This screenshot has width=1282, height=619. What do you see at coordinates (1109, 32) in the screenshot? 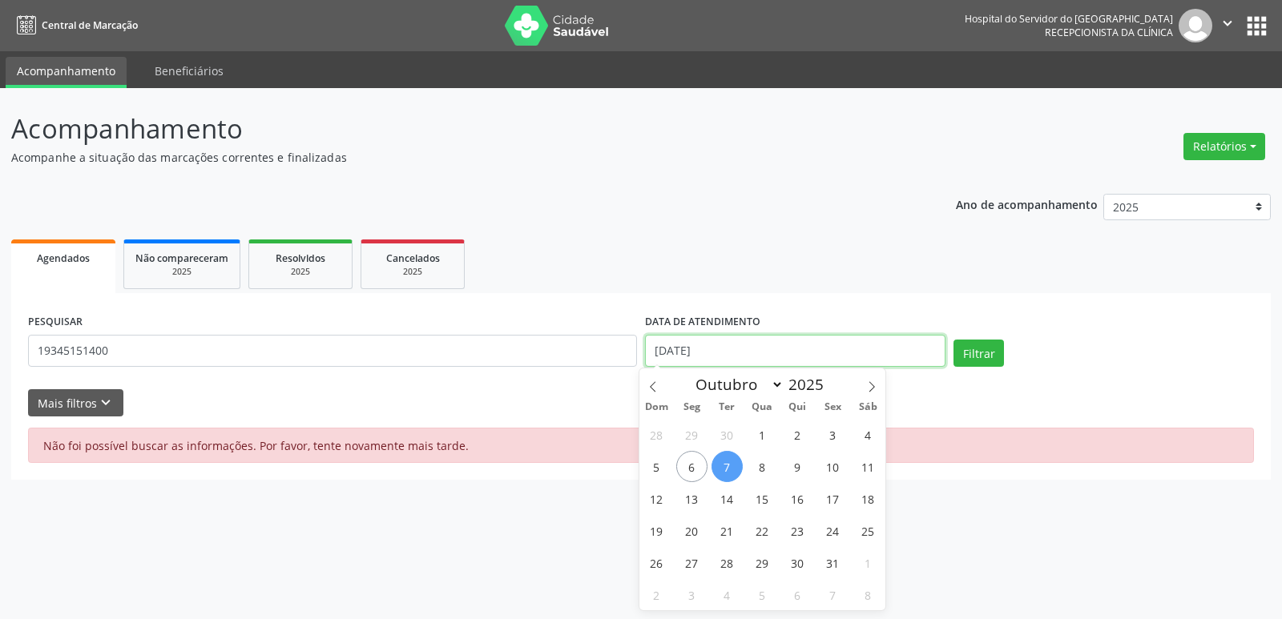
I see `span: Recepcionista da clínica` at bounding box center [1109, 32].